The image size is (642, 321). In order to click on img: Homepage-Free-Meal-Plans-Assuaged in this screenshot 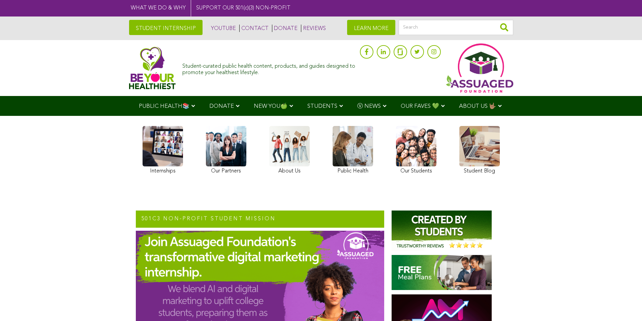, I will do `click(441, 272)`.